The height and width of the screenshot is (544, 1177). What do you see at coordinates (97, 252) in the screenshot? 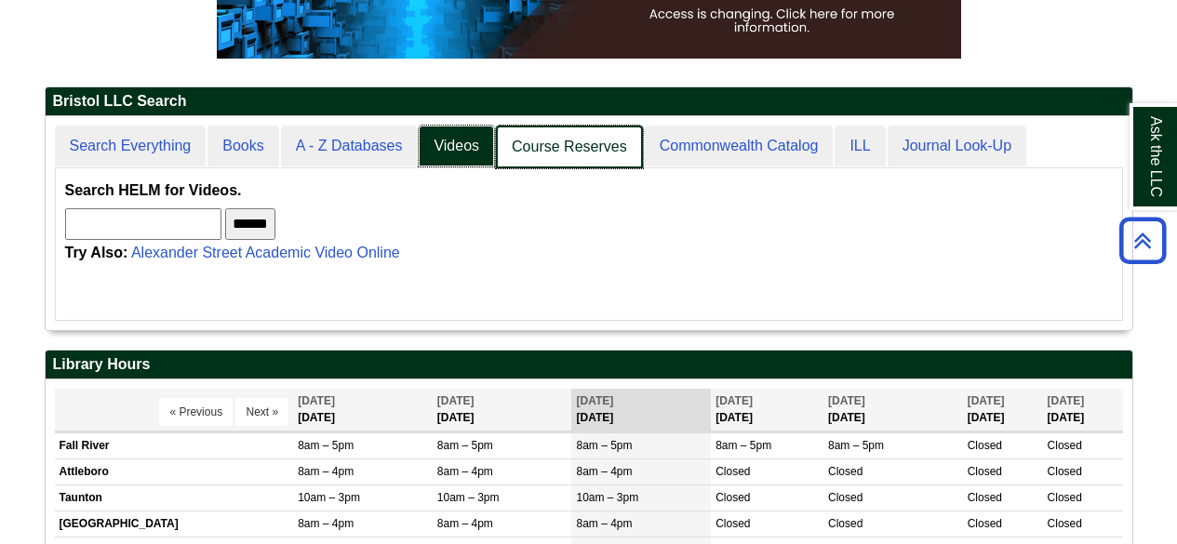
I see `strong: Try Also:` at bounding box center [97, 252].